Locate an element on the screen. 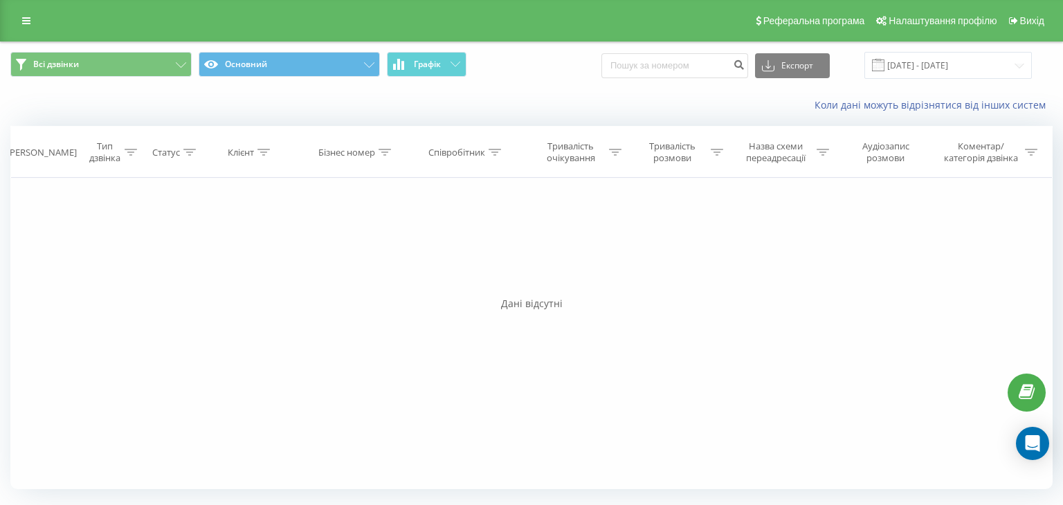 The width and height of the screenshot is (1063, 505). div: Статус is located at coordinates (166, 152).